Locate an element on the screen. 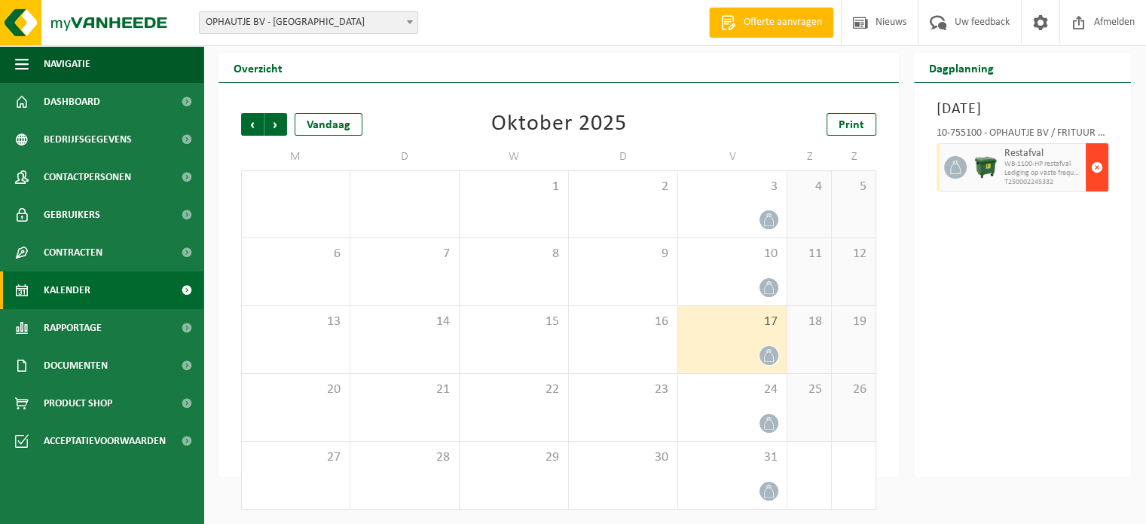 The image size is (1146, 524). span: T250002245332 is located at coordinates (1043, 182).